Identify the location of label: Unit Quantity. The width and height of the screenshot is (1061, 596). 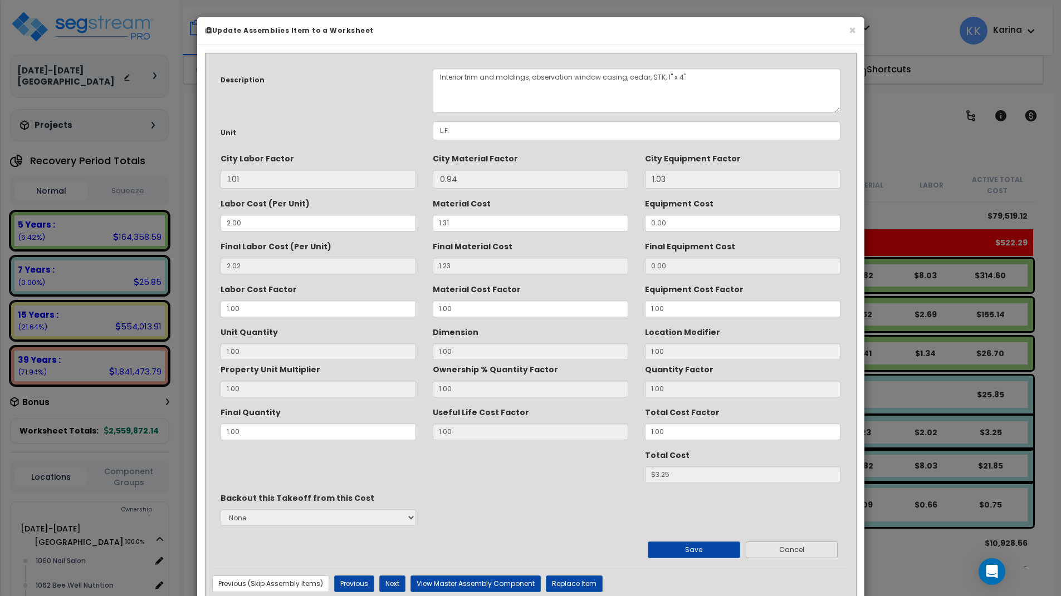
(249, 330).